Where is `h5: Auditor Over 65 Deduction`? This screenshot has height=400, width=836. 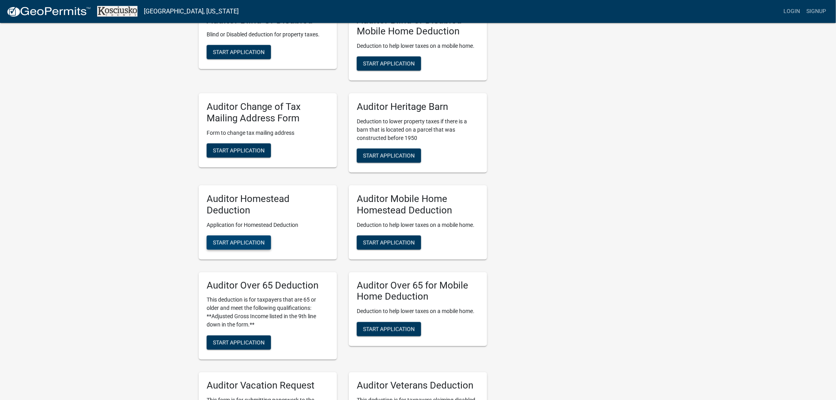
h5: Auditor Over 65 Deduction is located at coordinates (268, 286).